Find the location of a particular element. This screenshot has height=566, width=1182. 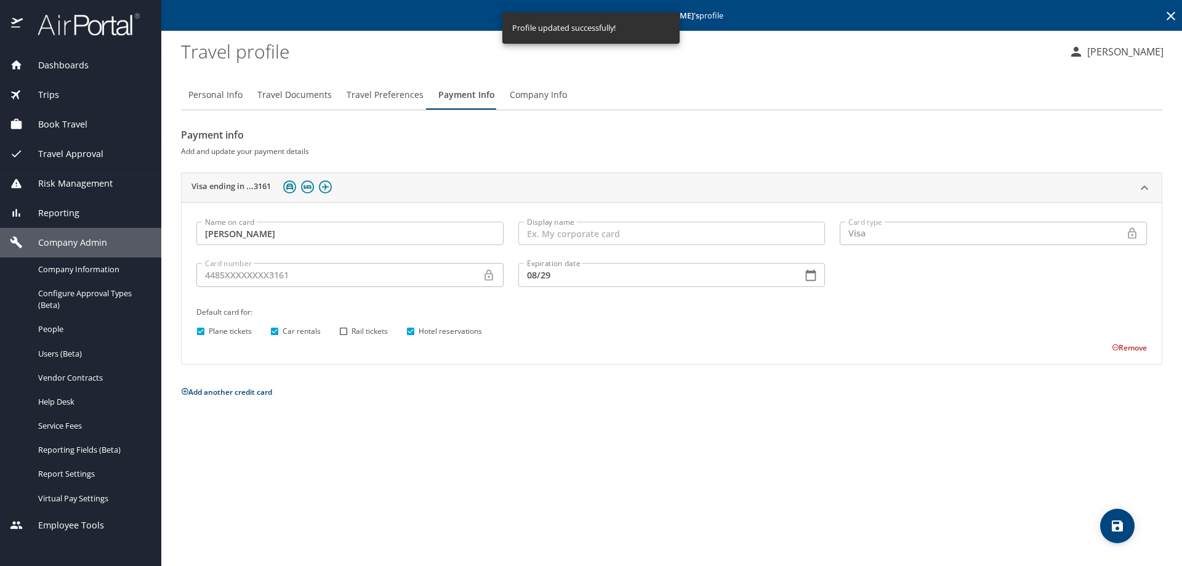

span: Reporting Fields (Beta) is located at coordinates (92, 449).